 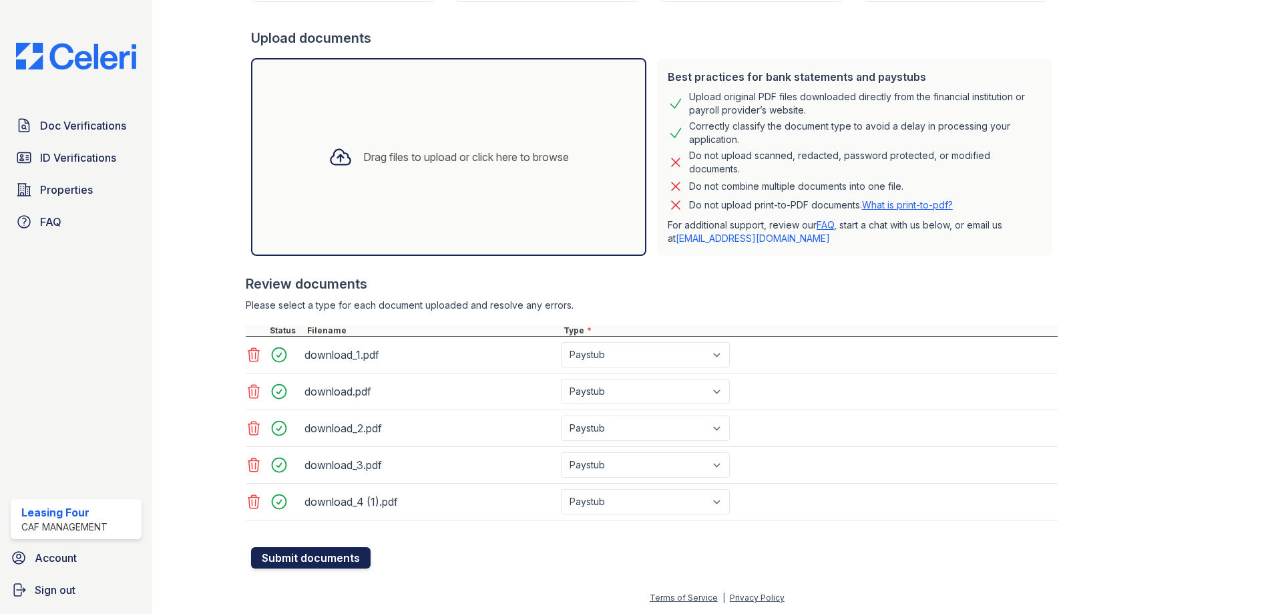 What do you see at coordinates (865, 133) in the screenshot?
I see `div: Correctly classify the document type to avoid a delay in processing your application.` at bounding box center [865, 133].